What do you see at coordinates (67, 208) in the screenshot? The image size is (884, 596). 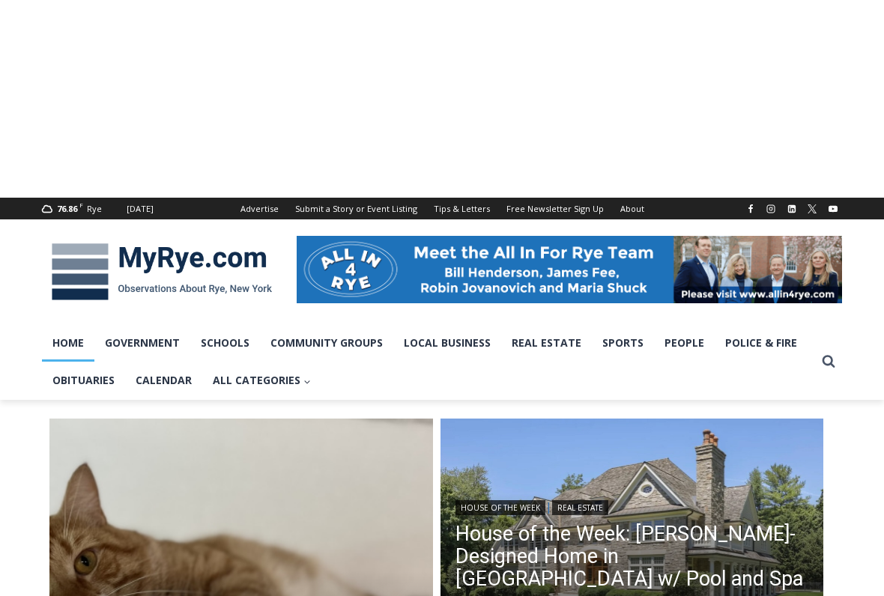 I see `span: 76.86` at bounding box center [67, 208].